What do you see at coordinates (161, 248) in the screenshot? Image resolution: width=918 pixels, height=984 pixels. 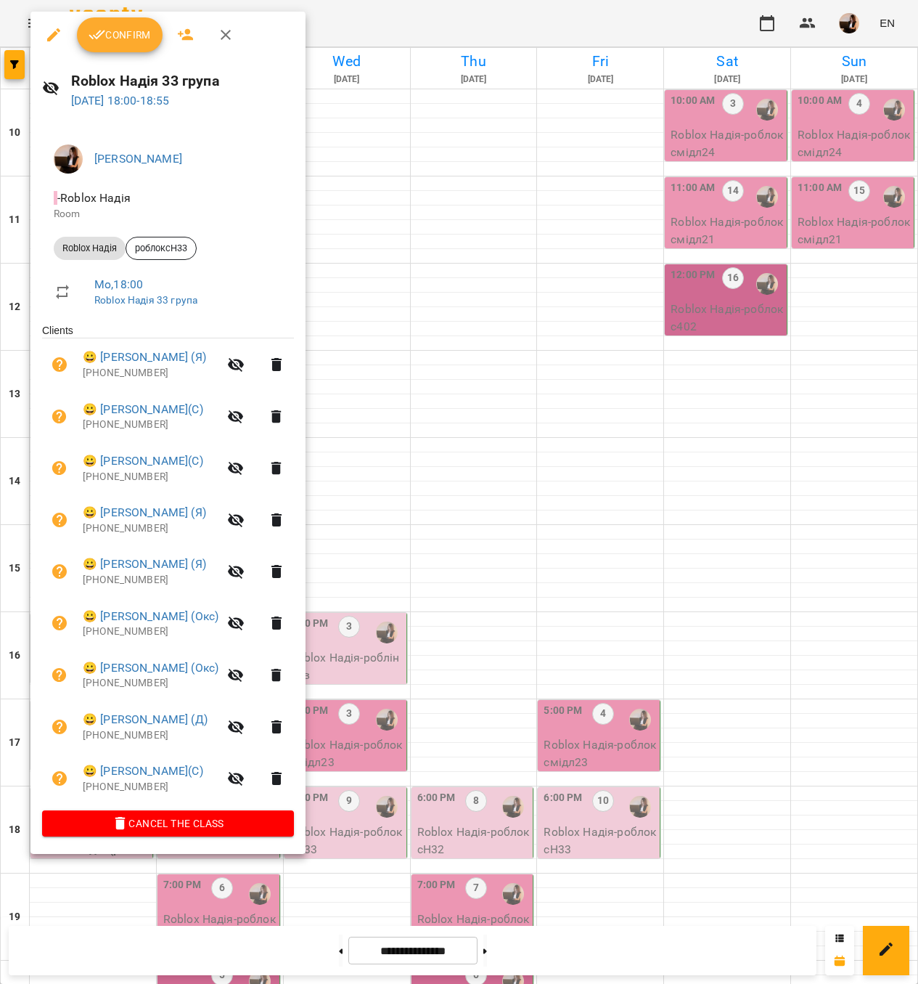 I see `div: роблоксН33` at bounding box center [161, 248].